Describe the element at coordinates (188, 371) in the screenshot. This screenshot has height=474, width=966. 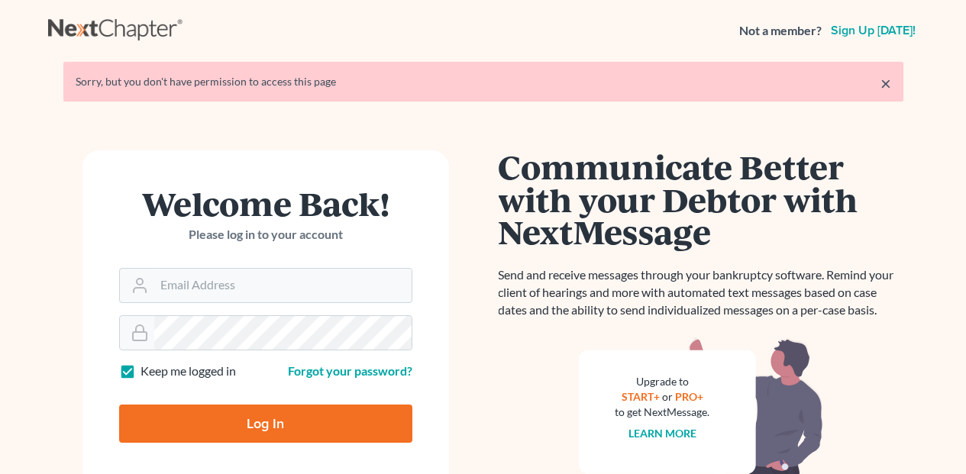
I see `label: Keep me logged in` at that location.